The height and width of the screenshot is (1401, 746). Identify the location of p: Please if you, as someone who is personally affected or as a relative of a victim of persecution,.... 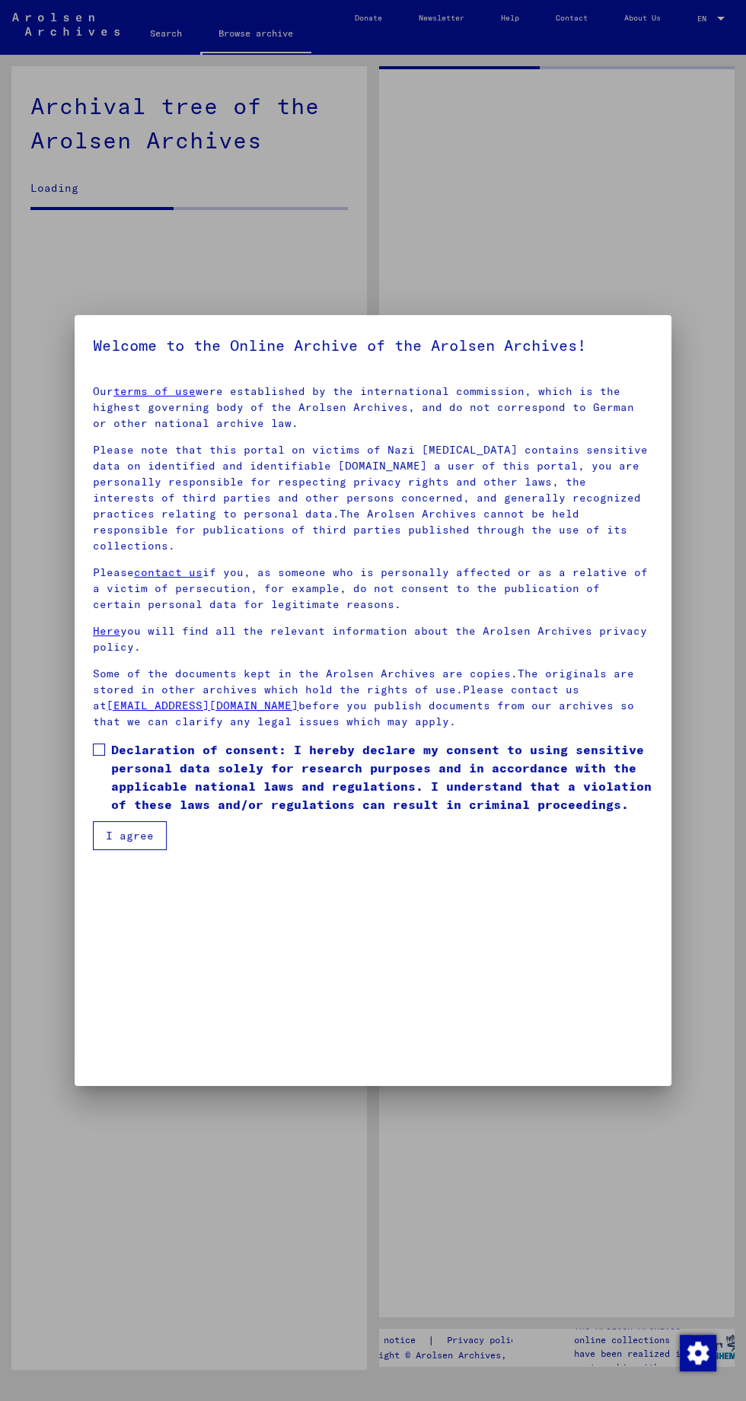
(373, 588).